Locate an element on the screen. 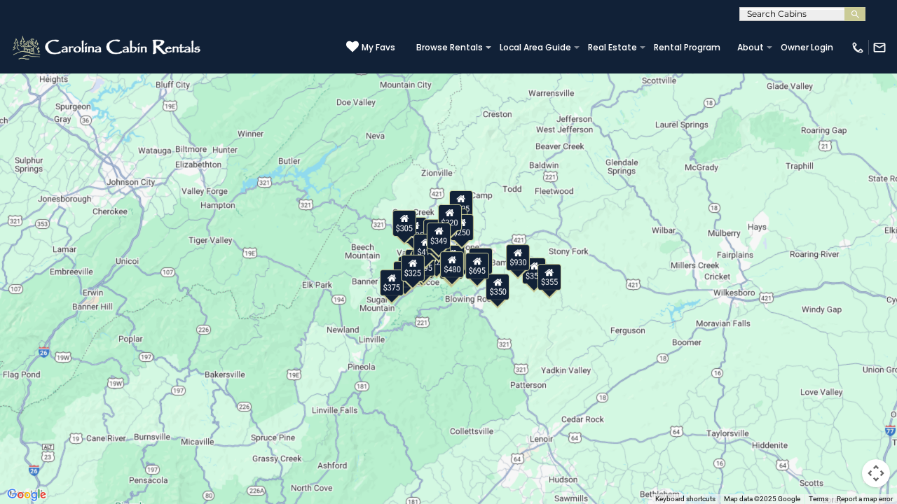 The width and height of the screenshot is (897, 504). button: Map camera controls is located at coordinates (876, 473).